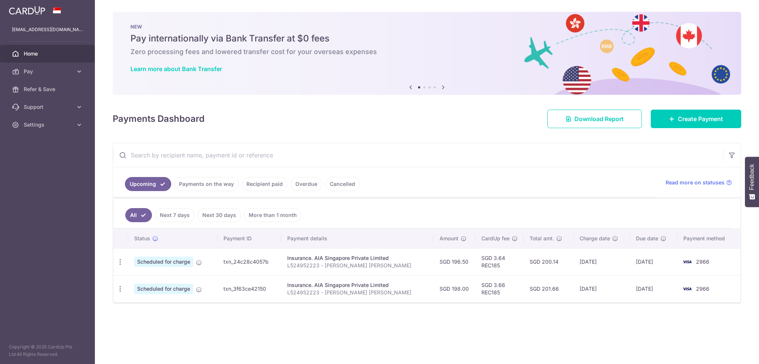 This screenshot has height=364, width=759. What do you see at coordinates (427, 53) in the screenshot?
I see `img: Bank transfer banner` at bounding box center [427, 53].